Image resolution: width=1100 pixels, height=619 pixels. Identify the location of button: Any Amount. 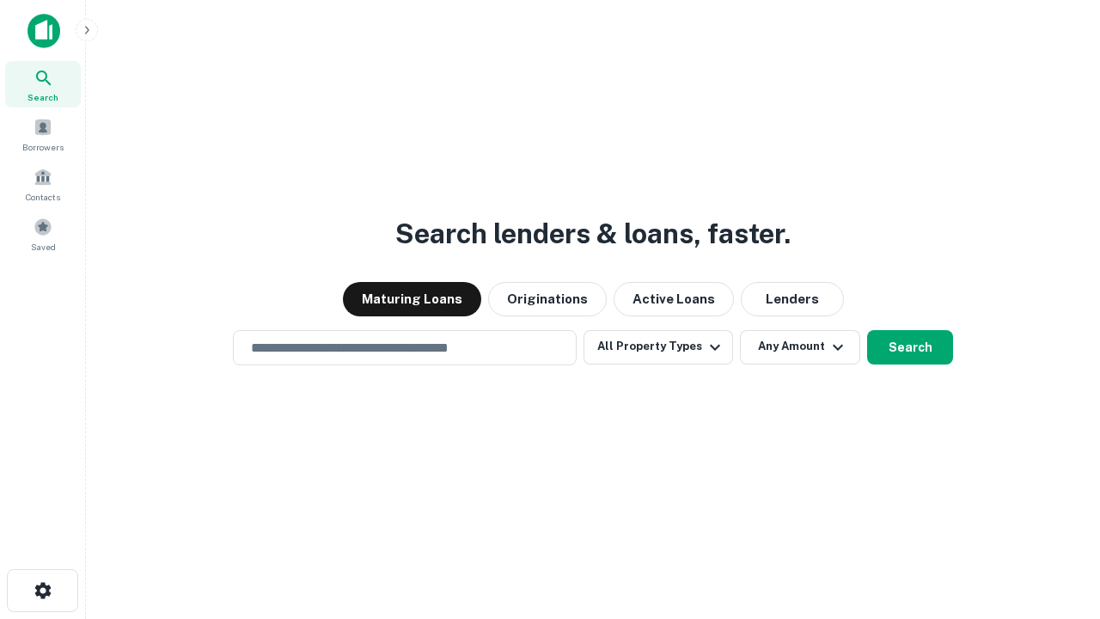
(800, 347).